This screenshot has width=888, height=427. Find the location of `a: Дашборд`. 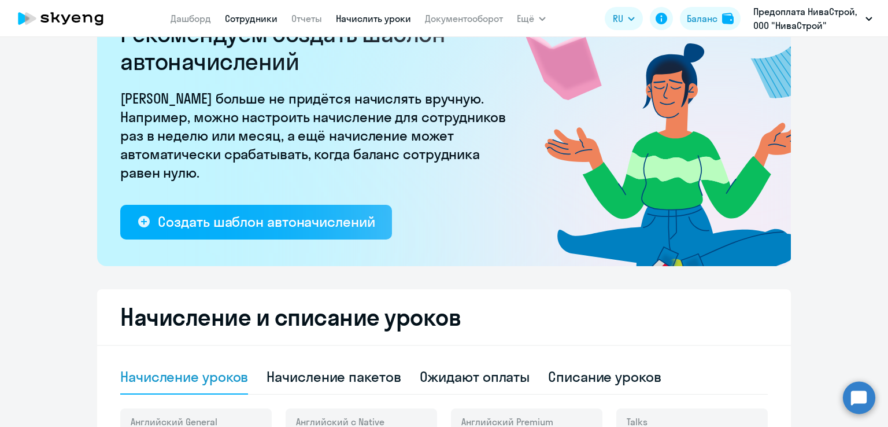

a: Дашборд is located at coordinates (191, 19).